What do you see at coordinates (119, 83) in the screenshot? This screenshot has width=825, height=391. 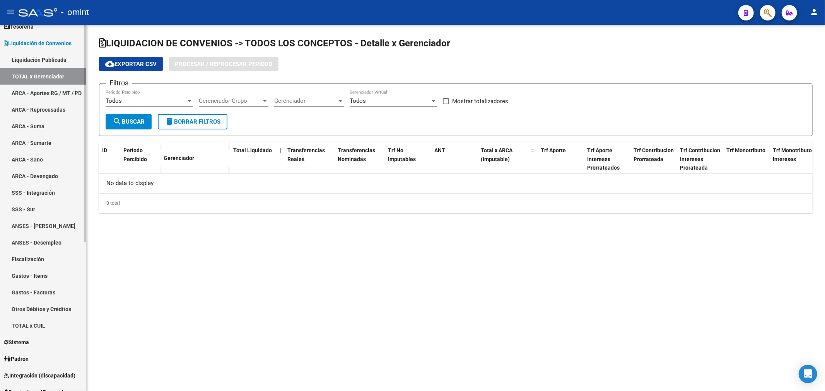 I see `h3: Filtros` at bounding box center [119, 83].